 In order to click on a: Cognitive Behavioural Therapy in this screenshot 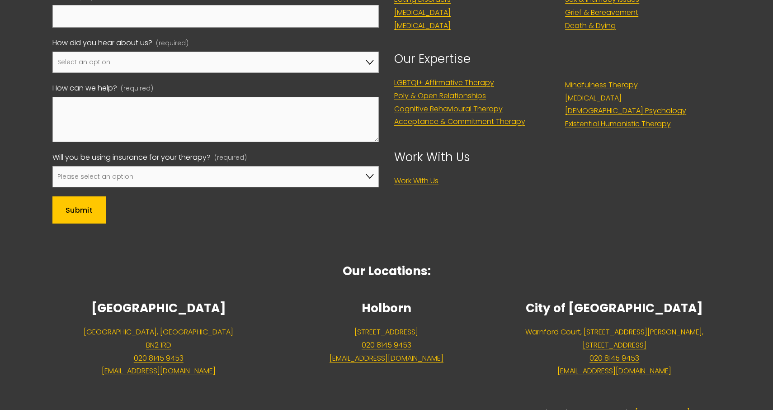, I will do `click(449, 109)`.